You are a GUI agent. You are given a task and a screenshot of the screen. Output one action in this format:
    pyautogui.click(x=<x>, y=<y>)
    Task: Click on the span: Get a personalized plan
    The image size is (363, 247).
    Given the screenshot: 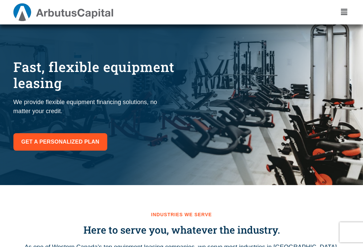 What is the action you would take?
    pyautogui.click(x=60, y=142)
    